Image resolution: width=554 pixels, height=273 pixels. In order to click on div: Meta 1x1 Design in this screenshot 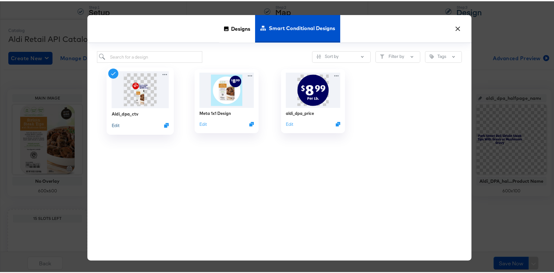, I will do `click(215, 112)`.